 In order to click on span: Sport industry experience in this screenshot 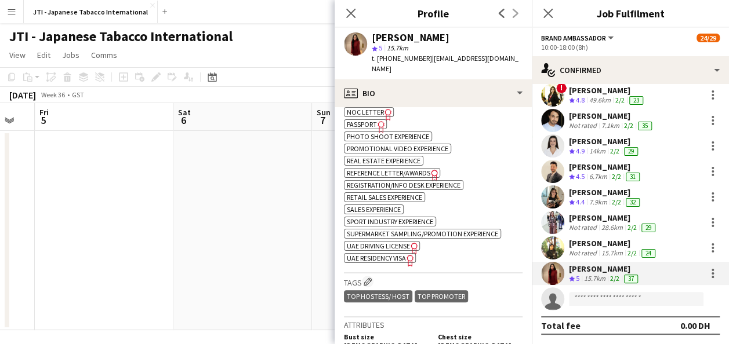, I will do `click(390, 221)`.